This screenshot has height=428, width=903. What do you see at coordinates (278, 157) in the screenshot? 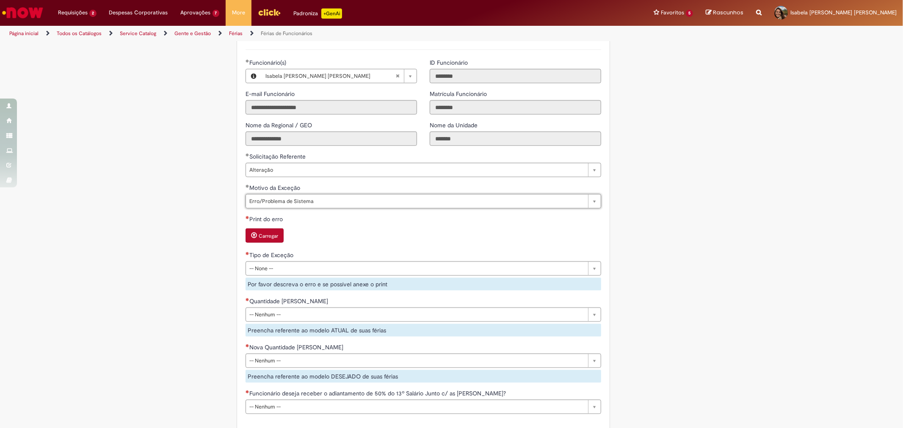
I see `span: Solicitação Referente` at bounding box center [278, 157].